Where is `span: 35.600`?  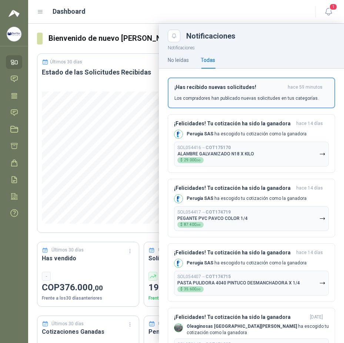
span: 35.600 is located at coordinates (192, 289).